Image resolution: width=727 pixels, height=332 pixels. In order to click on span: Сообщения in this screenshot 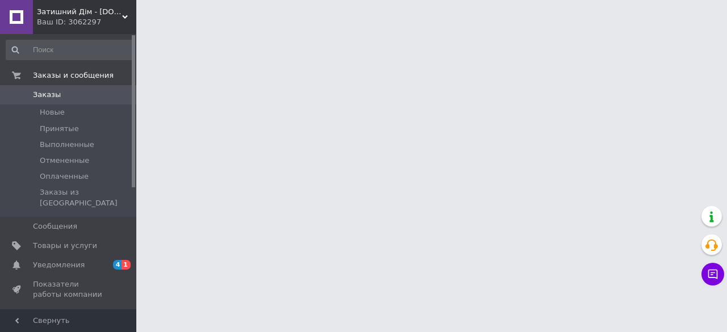, I will do `click(55, 227)`.